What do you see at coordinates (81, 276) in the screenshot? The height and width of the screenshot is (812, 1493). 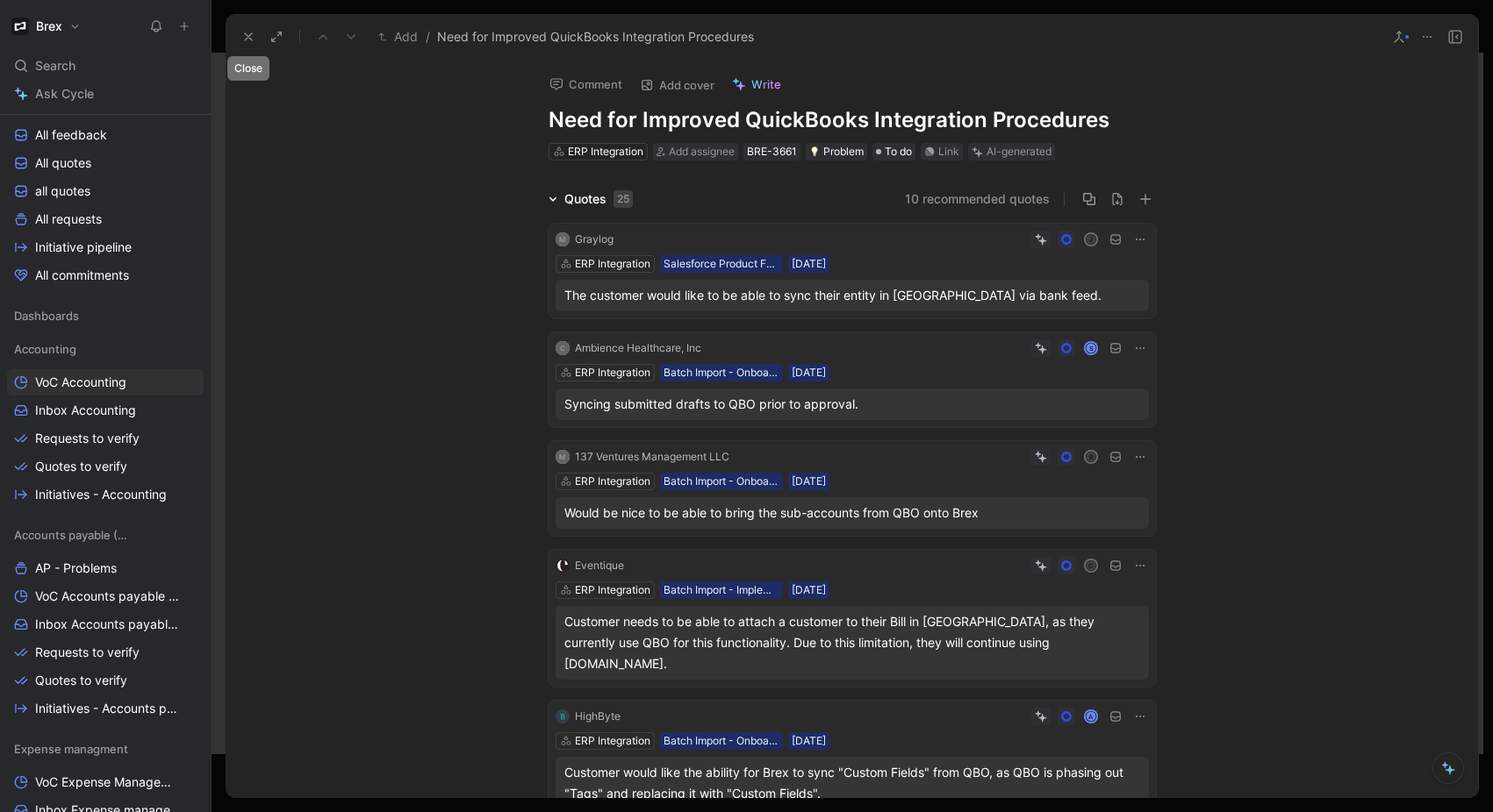 I see `span: All commitments` at bounding box center [81, 276].